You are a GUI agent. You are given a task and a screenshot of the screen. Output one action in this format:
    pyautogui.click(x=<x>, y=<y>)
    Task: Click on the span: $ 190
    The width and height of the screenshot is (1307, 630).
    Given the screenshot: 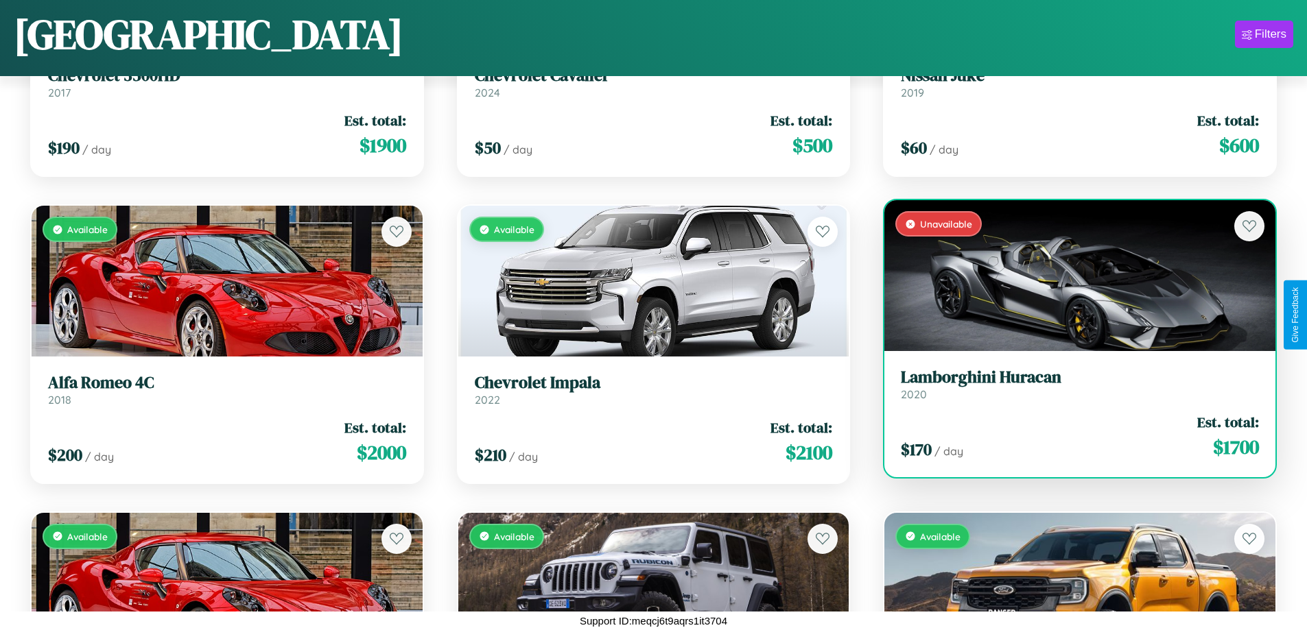 What is the action you would take?
    pyautogui.click(x=64, y=147)
    